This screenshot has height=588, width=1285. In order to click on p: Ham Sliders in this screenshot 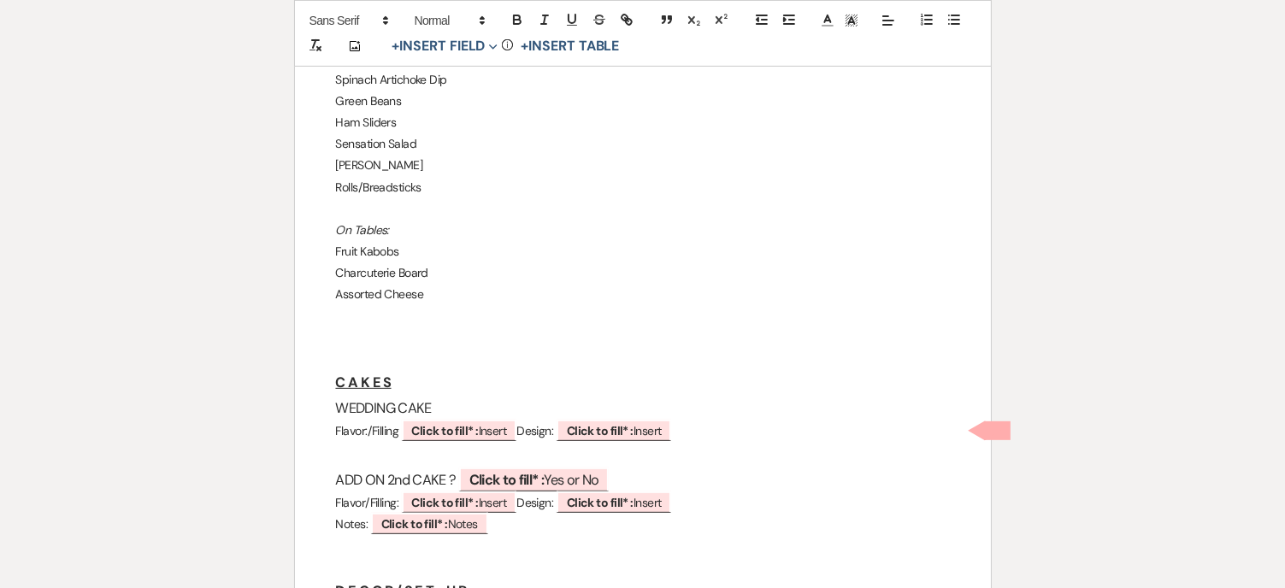, I will do `click(643, 122)`.